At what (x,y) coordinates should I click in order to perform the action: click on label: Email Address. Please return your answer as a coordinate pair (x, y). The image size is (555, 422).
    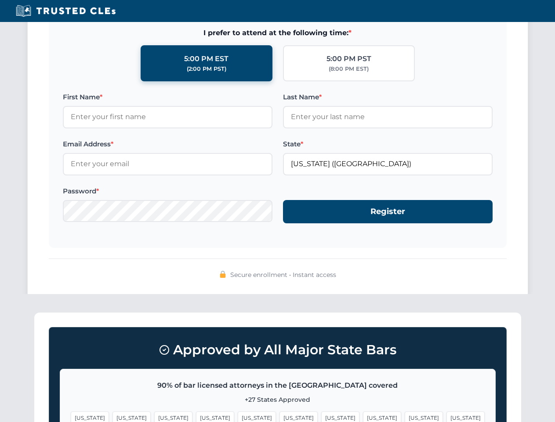
    Looking at the image, I should click on (167, 144).